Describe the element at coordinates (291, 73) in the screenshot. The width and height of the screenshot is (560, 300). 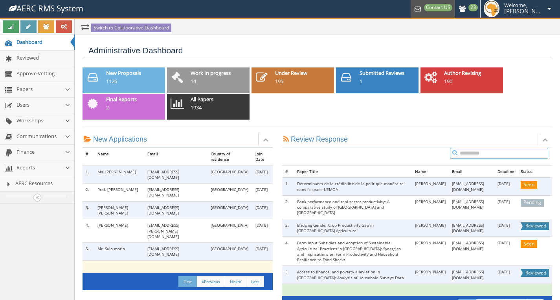
I see `a: Under Review` at that location.